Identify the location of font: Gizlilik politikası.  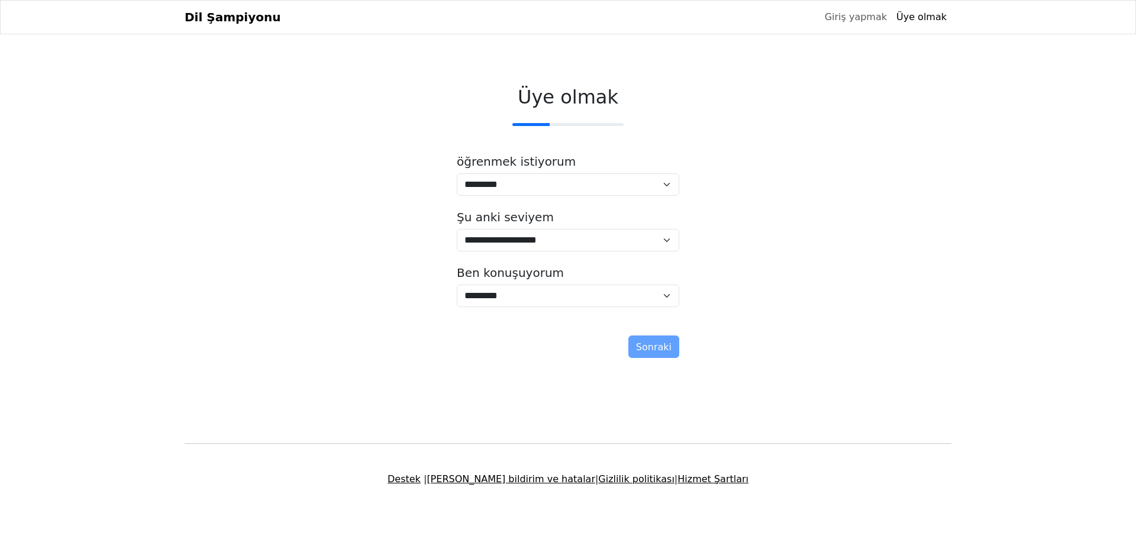
(636, 479).